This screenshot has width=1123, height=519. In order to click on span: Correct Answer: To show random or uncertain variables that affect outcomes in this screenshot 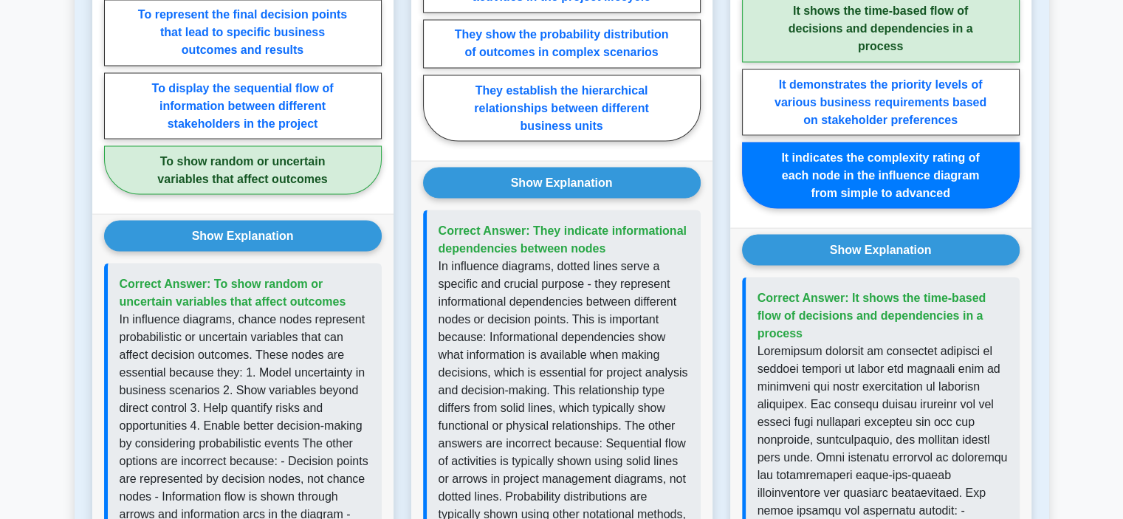, I will do `click(233, 292)`.